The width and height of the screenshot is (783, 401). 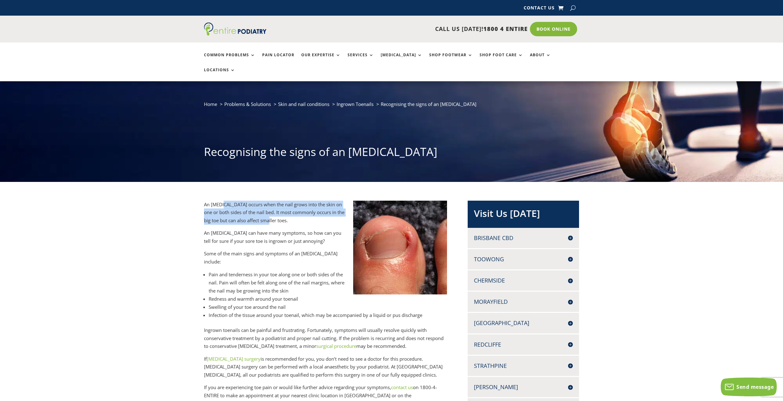 I want to click on a: Our Expertise, so click(x=321, y=59).